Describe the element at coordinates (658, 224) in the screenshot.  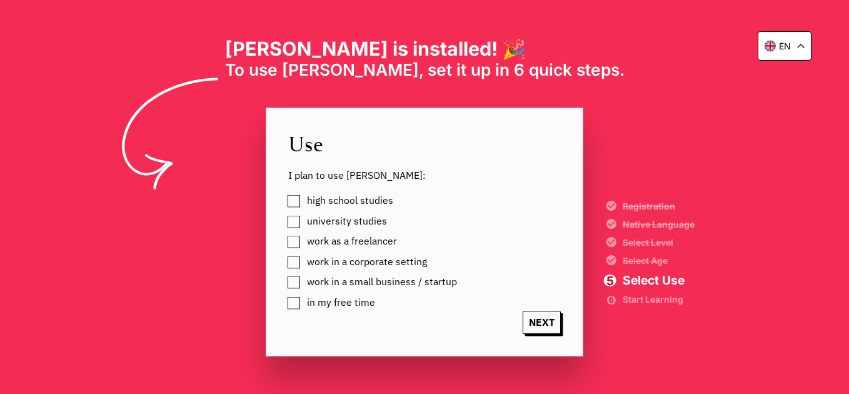
I see `span: Native Language` at that location.